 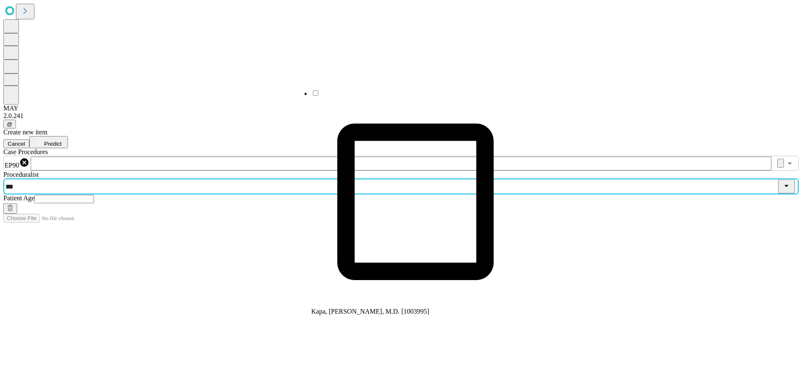 I want to click on button: Cancel, so click(x=16, y=143).